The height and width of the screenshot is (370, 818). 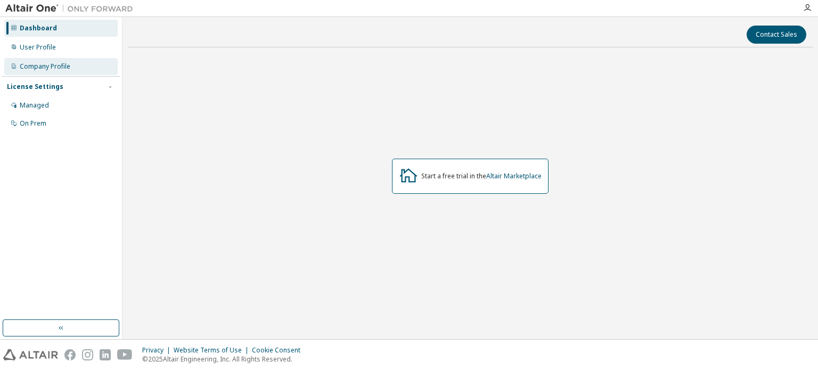 What do you see at coordinates (33, 124) in the screenshot?
I see `div: On Prem` at bounding box center [33, 124].